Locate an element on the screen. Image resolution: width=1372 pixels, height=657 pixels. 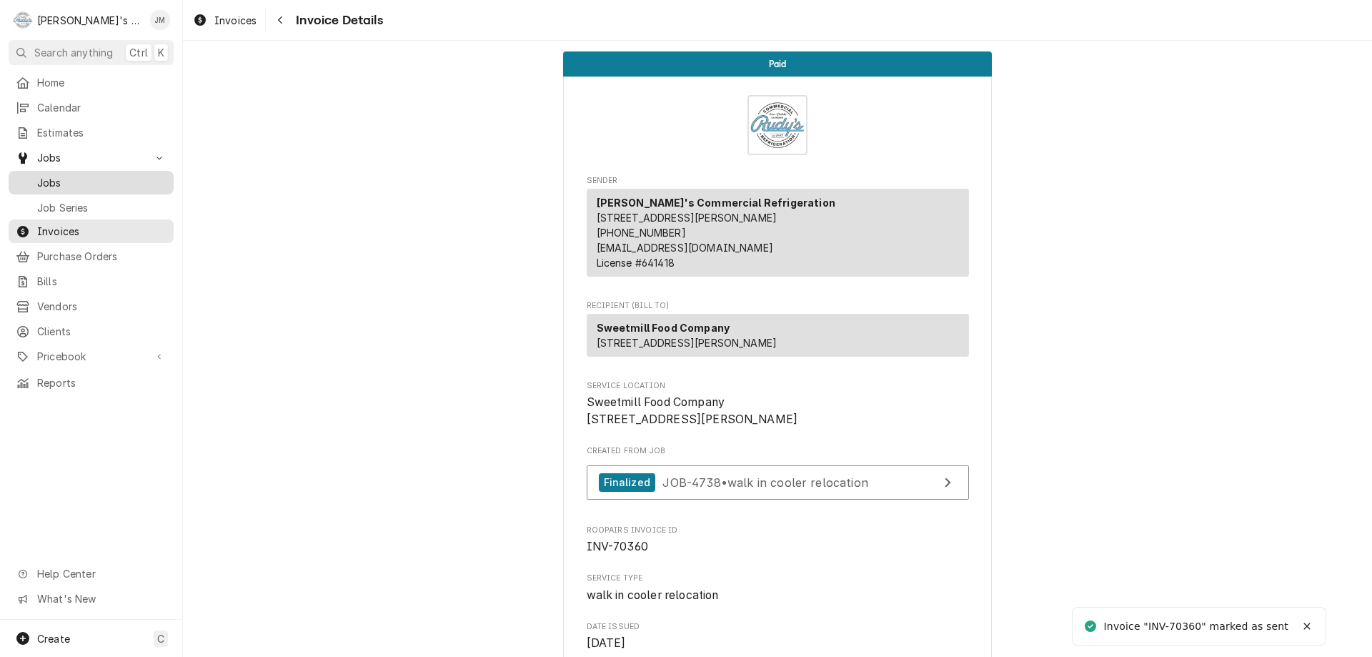
span: JOB-4738 • walk in cooler relocation is located at coordinates (765, 482).